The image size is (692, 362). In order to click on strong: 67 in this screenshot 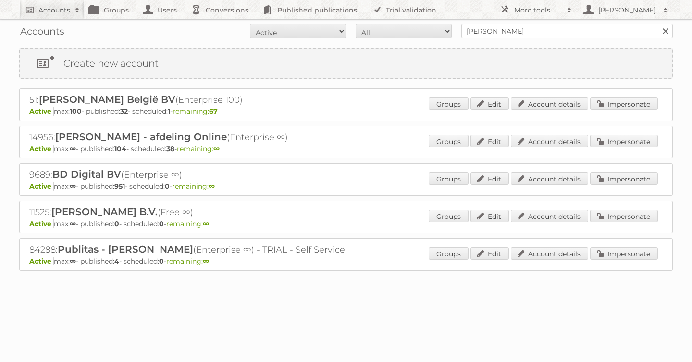, I will do `click(213, 111)`.